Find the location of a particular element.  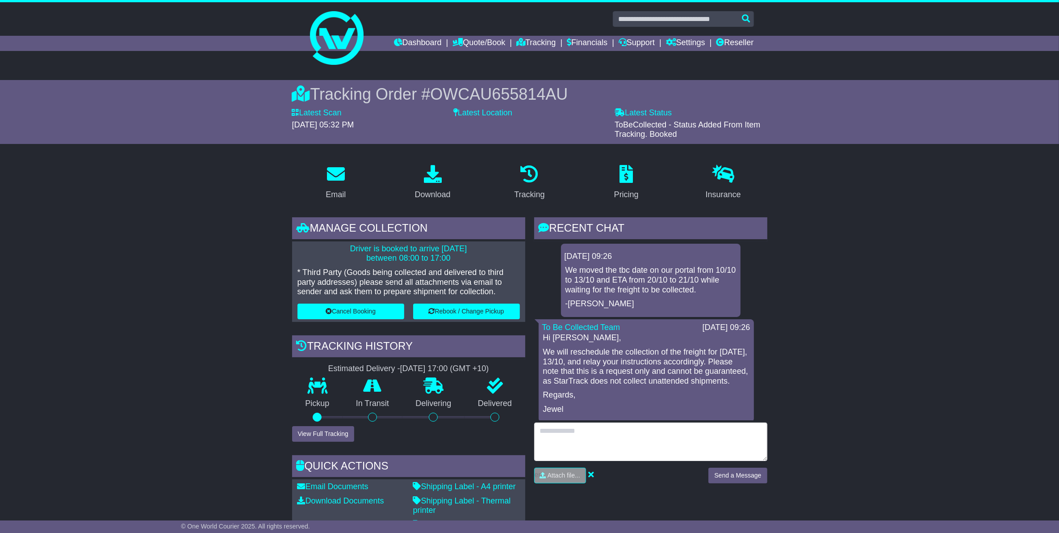

a: Settings is located at coordinates (686, 43).